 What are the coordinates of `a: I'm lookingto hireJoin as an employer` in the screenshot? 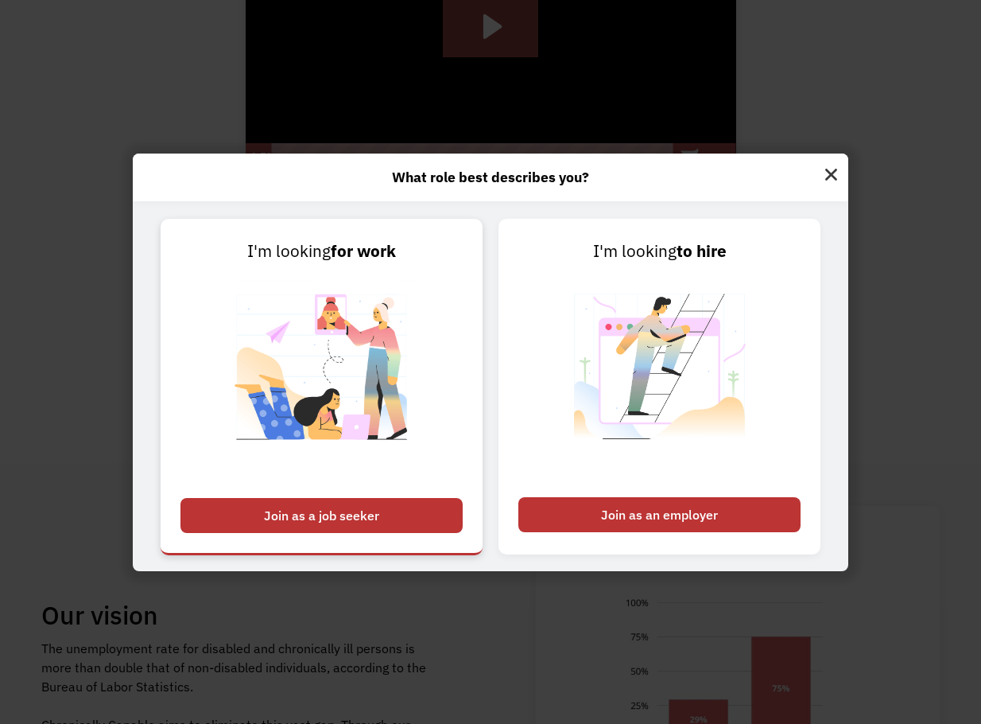 It's located at (659, 387).